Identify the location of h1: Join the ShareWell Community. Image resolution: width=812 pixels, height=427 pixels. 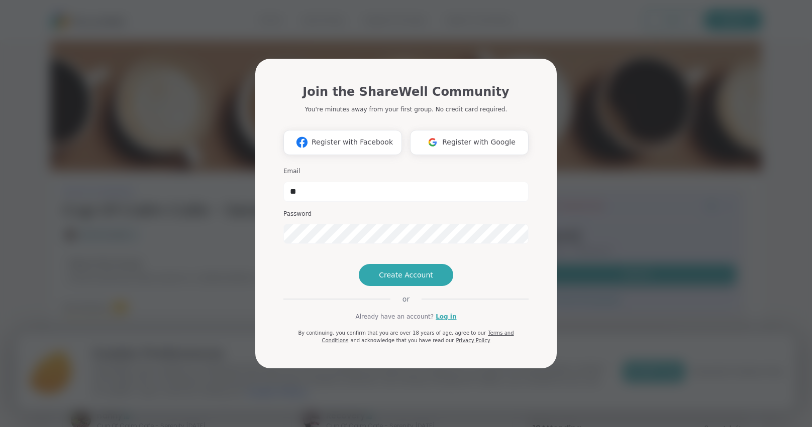
(405, 92).